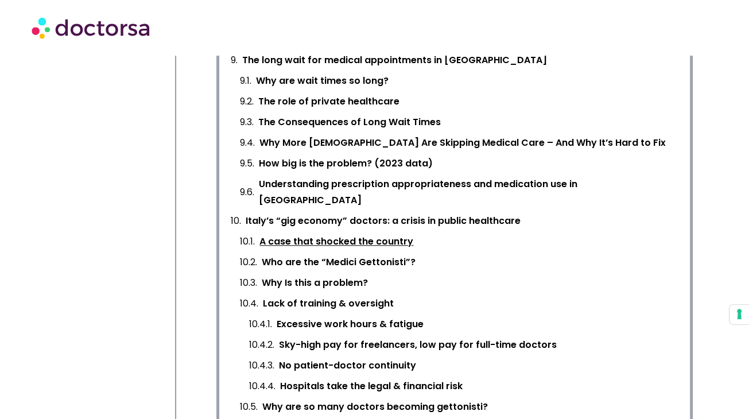  I want to click on a: Lack of training & oversight, so click(328, 304).